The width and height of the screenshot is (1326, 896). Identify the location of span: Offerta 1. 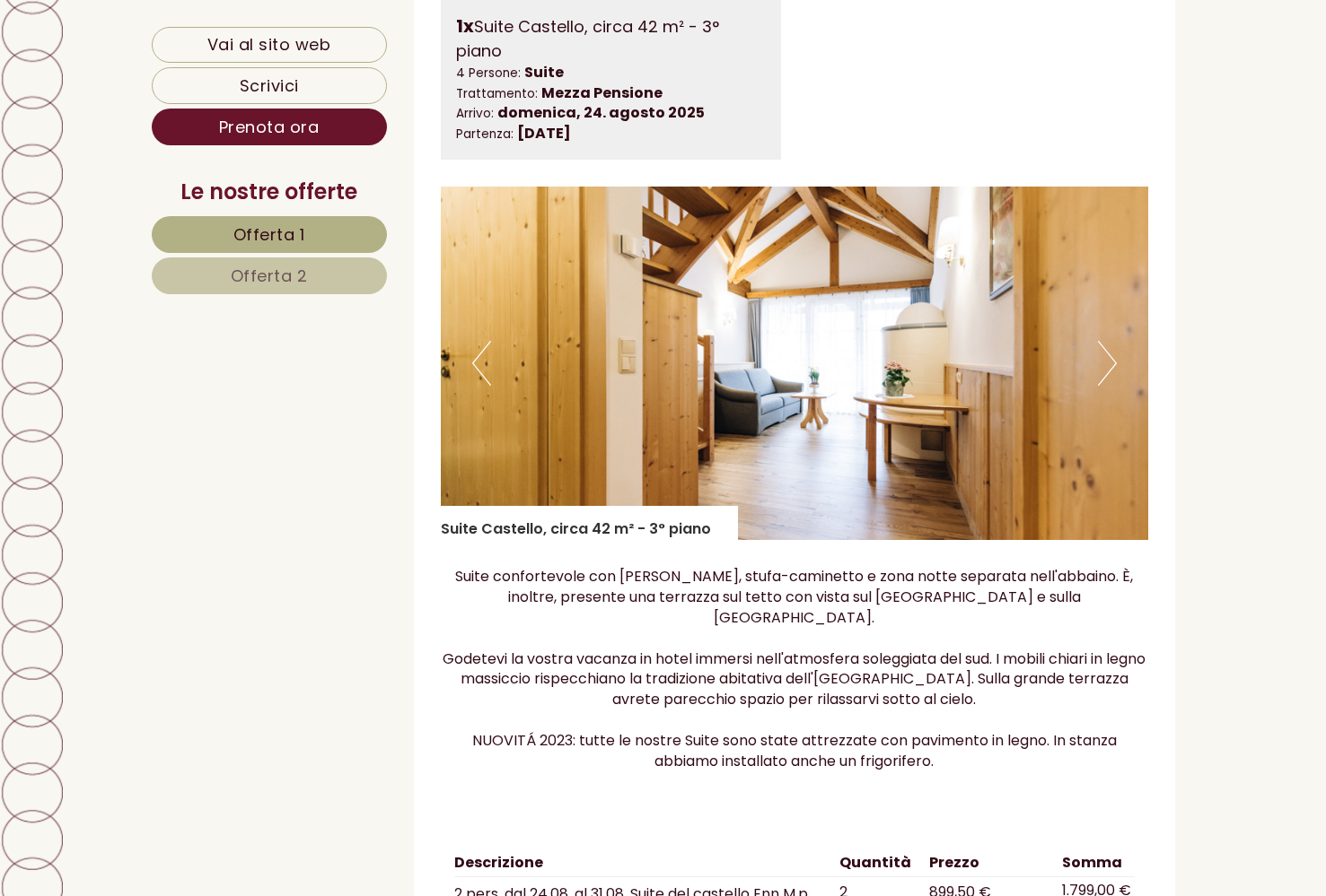
(269, 234).